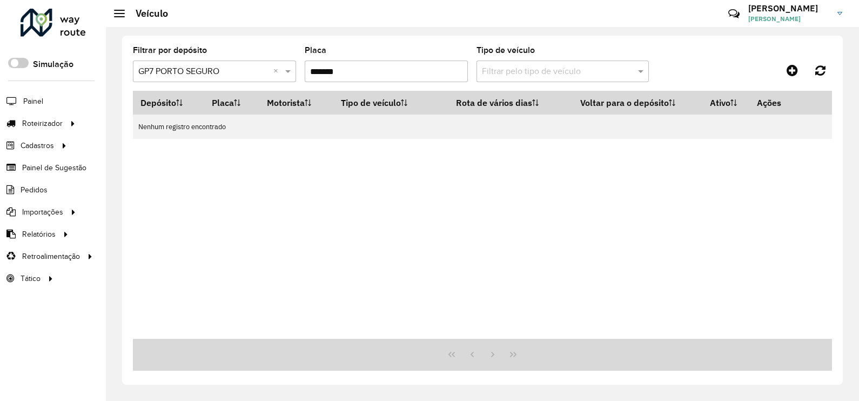 This screenshot has width=859, height=401. What do you see at coordinates (43, 212) in the screenshot?
I see `span: Importações` at bounding box center [43, 212].